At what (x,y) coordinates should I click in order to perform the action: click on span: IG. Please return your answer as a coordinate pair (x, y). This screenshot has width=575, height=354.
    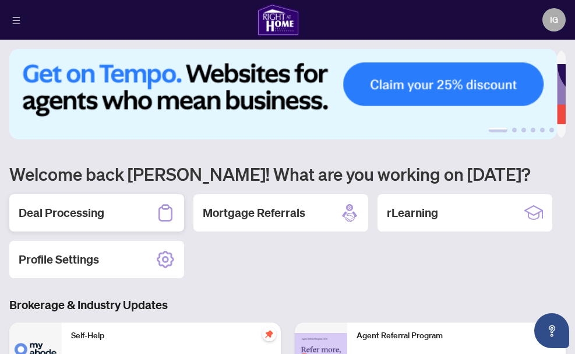
    Looking at the image, I should click on (554, 20).